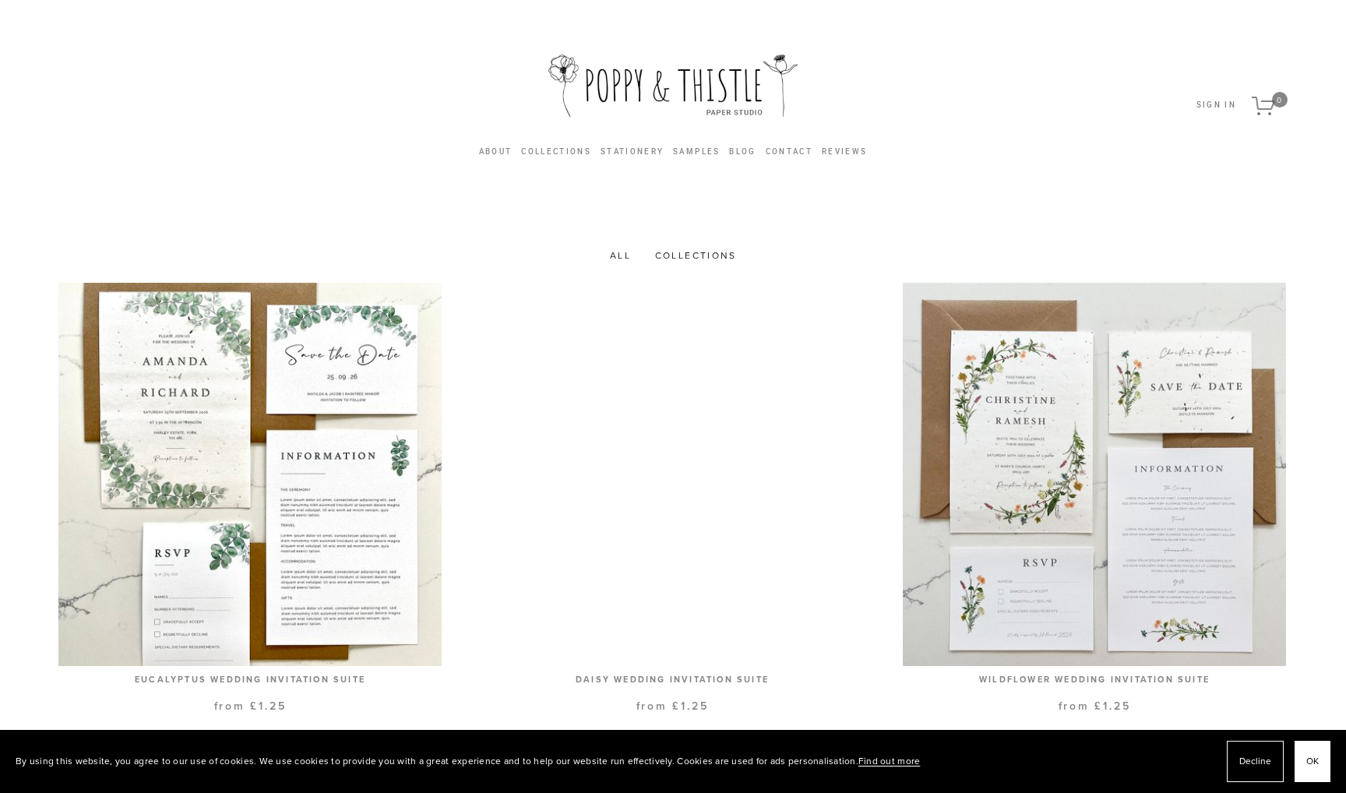 This screenshot has width=1346, height=793. Describe the element at coordinates (1270, 105) in the screenshot. I see `a: 0 items in cart` at that location.